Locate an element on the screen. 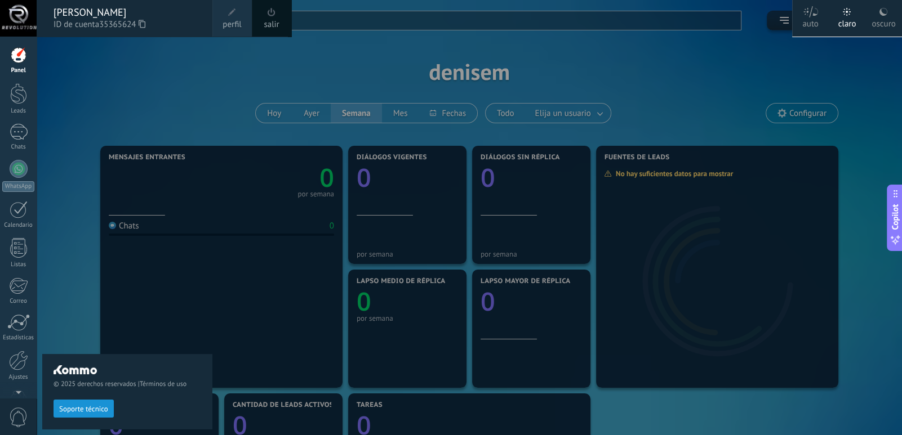 This screenshot has width=902, height=435. span: Copilot is located at coordinates (895, 217).